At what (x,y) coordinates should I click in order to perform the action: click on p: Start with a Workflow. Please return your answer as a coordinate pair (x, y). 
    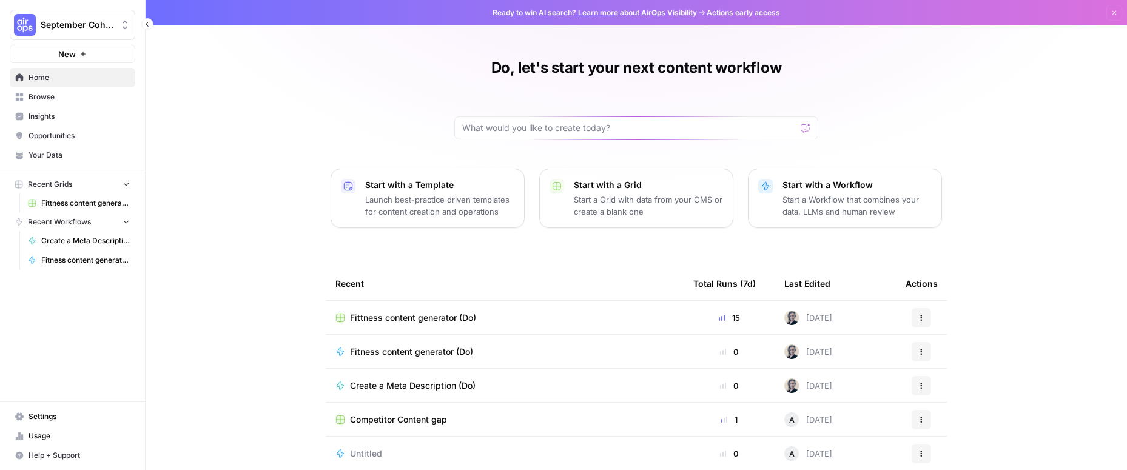
    Looking at the image, I should click on (857, 185).